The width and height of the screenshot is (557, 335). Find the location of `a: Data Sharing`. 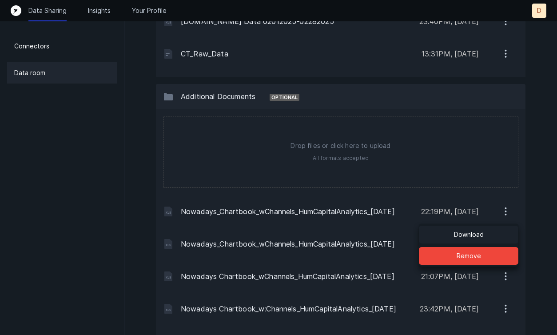

a: Data Sharing is located at coordinates (48, 11).